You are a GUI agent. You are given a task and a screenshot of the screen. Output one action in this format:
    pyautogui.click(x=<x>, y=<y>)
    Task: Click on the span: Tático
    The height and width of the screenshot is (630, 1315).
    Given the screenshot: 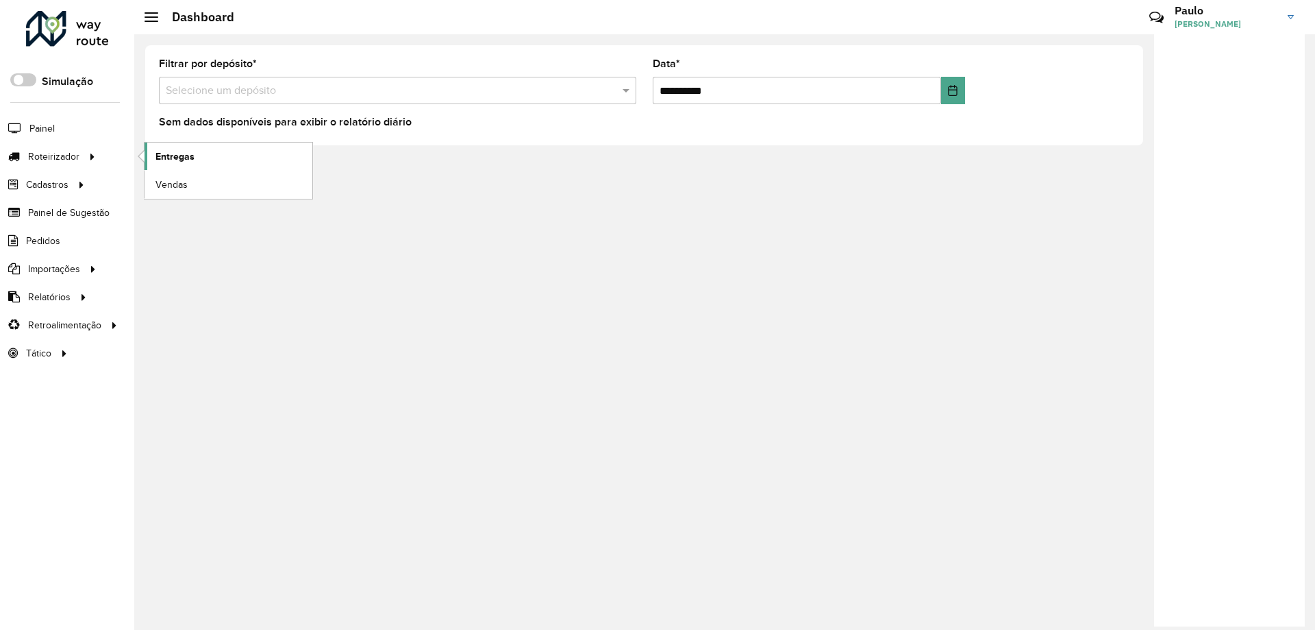 What is the action you would take?
    pyautogui.click(x=38, y=353)
    